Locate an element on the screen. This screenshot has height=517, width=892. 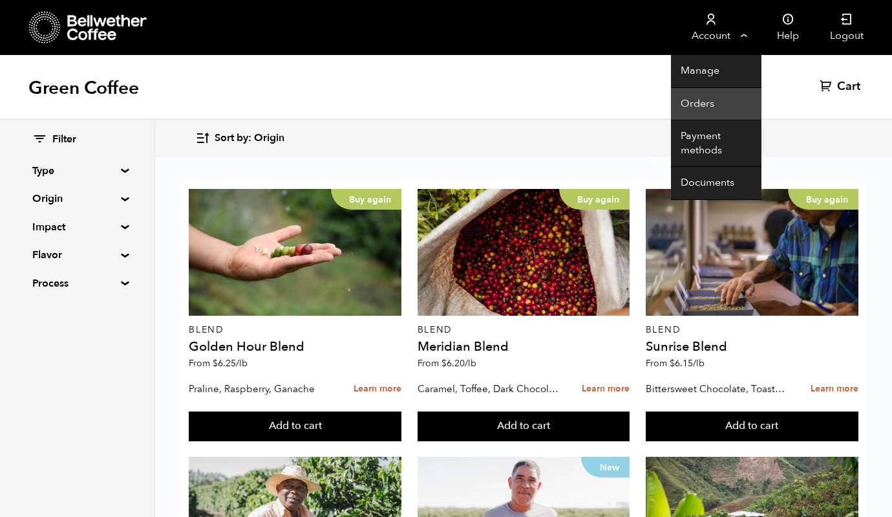
a: Payment methods is located at coordinates (716, 144).